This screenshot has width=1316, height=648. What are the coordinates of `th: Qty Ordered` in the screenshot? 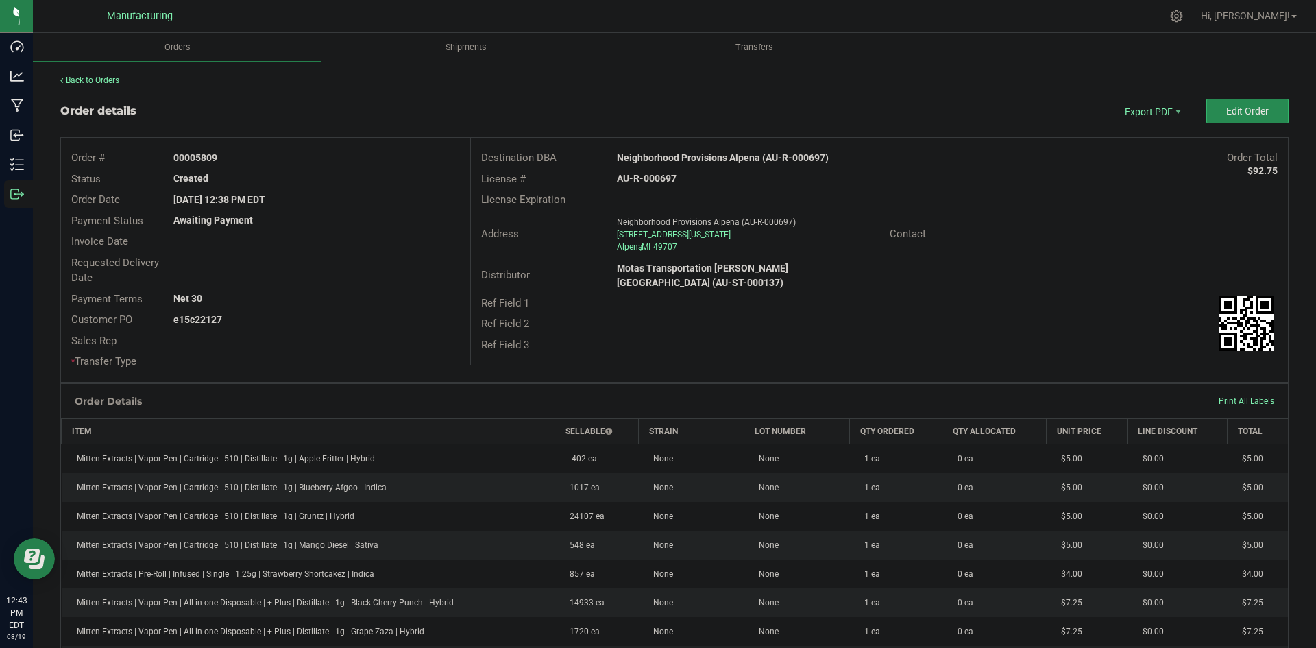 It's located at (896, 430).